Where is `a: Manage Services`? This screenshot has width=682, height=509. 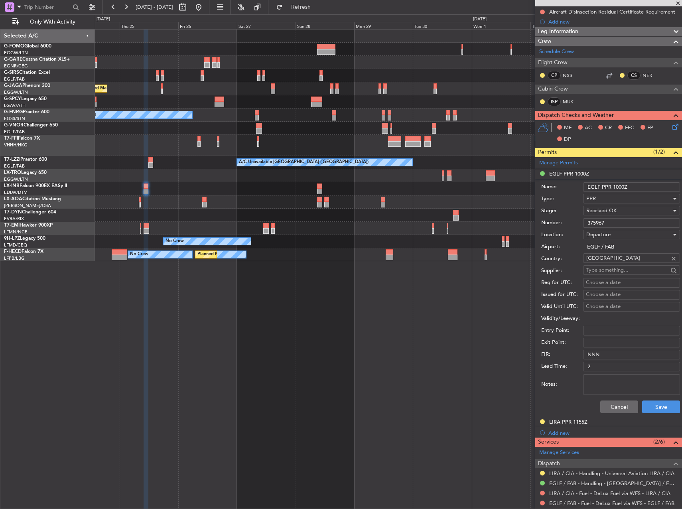
a: Manage Services is located at coordinates (559, 453).